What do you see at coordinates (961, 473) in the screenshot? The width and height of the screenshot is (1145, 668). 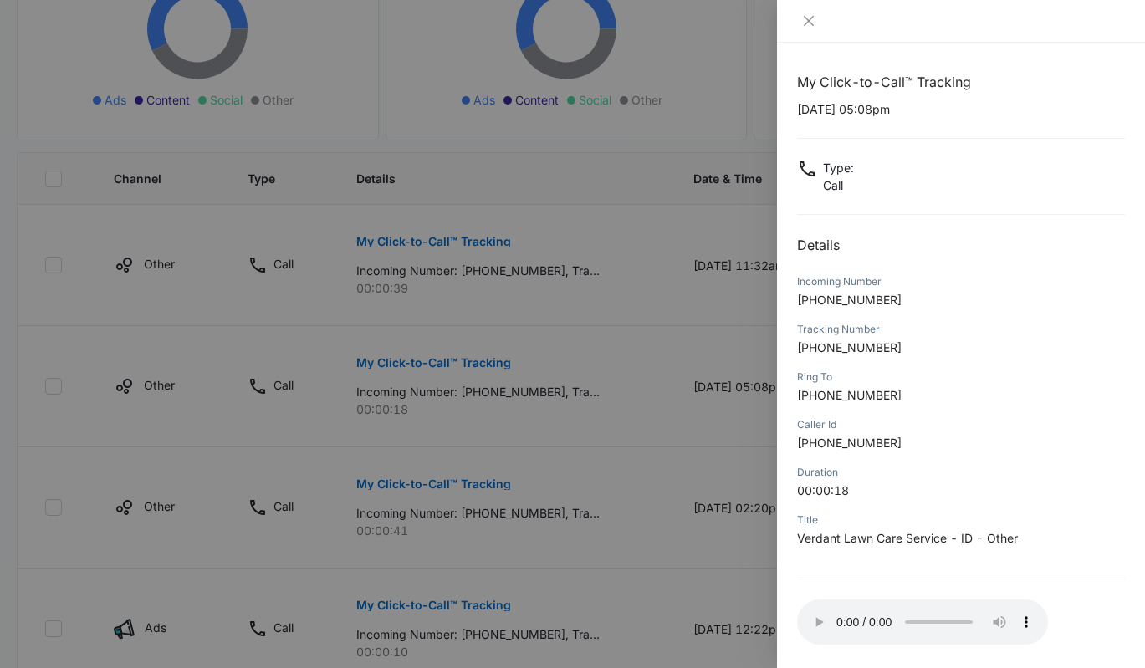 I see `div: Duration` at bounding box center [961, 473].